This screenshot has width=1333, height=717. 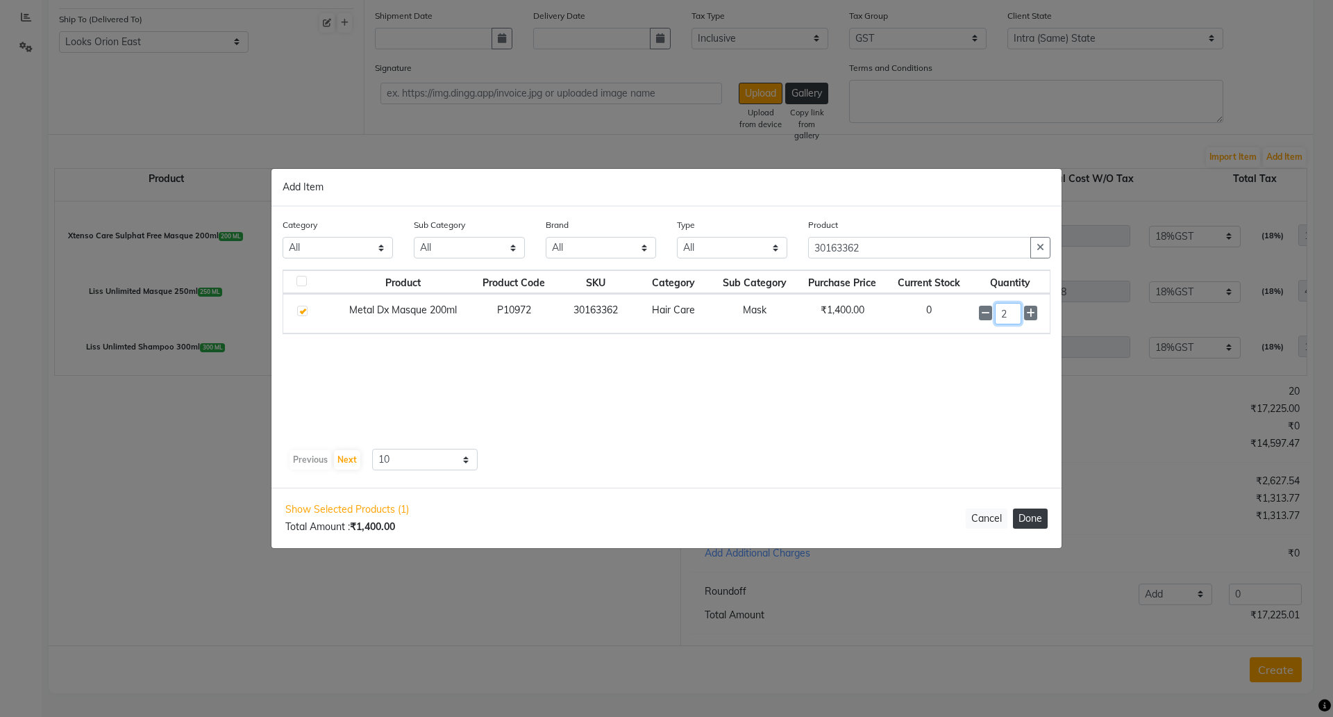 I want to click on button: Cancel, so click(x=987, y=518).